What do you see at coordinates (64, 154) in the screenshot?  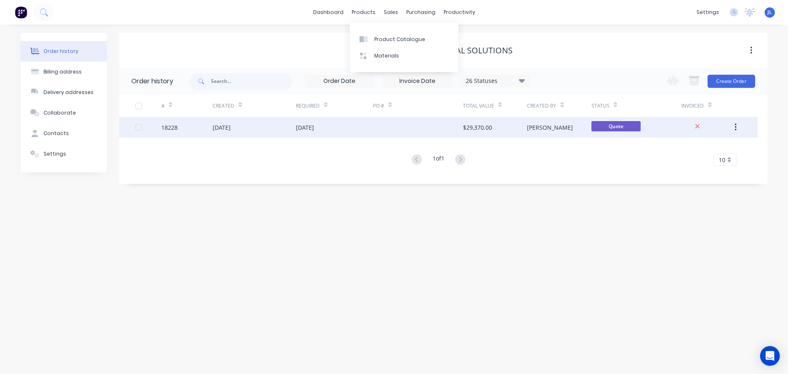 I see `button: Settings` at bounding box center [64, 154].